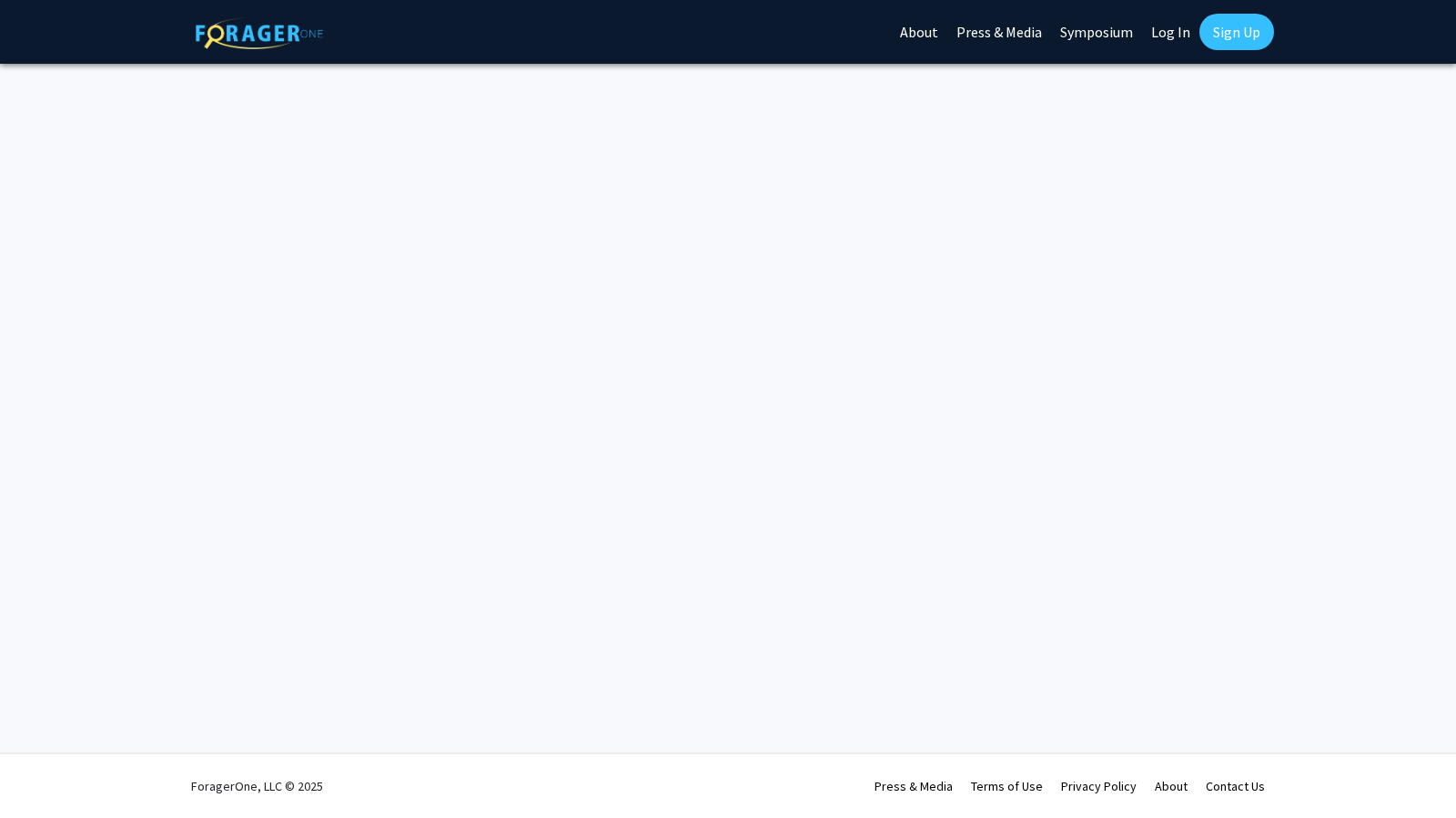 Image resolution: width=1456 pixels, height=818 pixels. I want to click on div: ForagerOne, LLC © 2025, so click(257, 786).